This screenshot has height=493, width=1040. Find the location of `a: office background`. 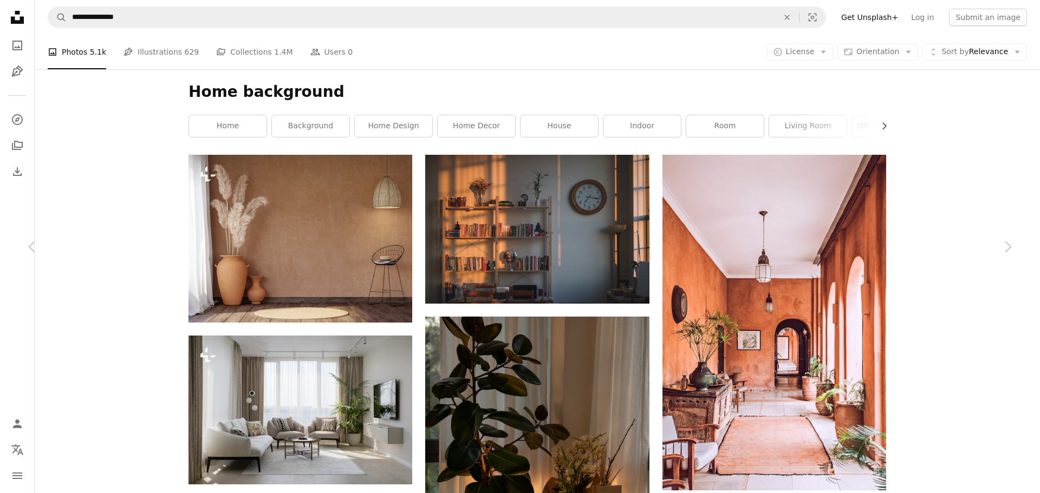

a: office background is located at coordinates (890, 126).